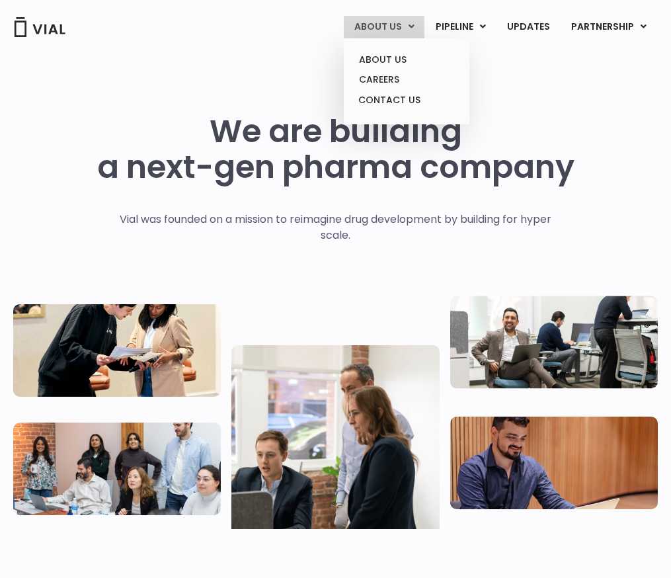 Image resolution: width=671 pixels, height=578 pixels. What do you see at coordinates (117, 350) in the screenshot?
I see `img: Two people looking at a paper talking.` at bounding box center [117, 350].